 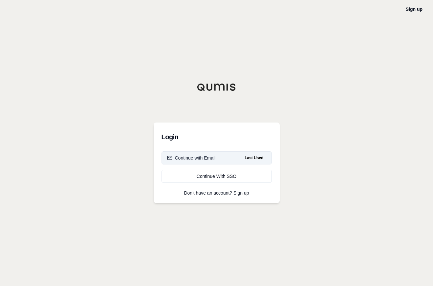 I want to click on p: Don't have an account?, so click(x=217, y=193).